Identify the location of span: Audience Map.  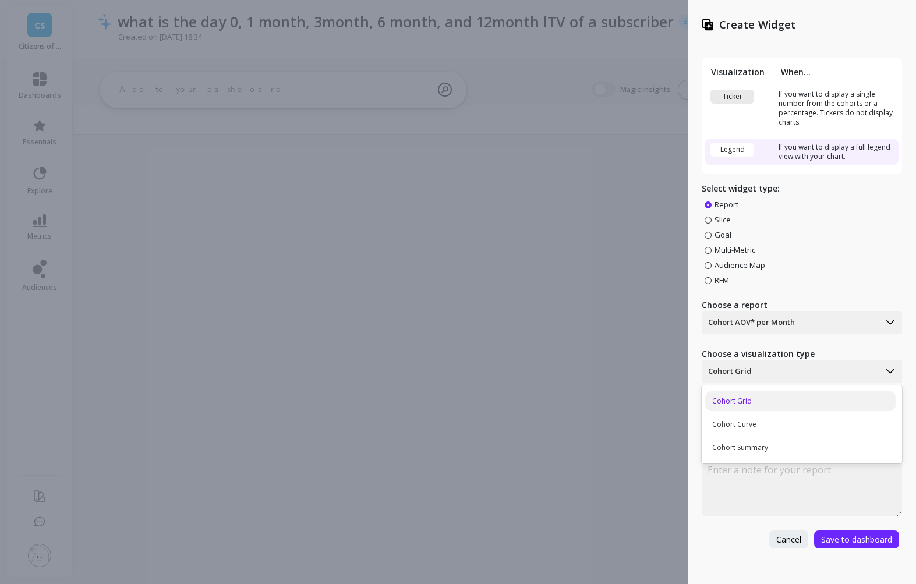
(739, 265).